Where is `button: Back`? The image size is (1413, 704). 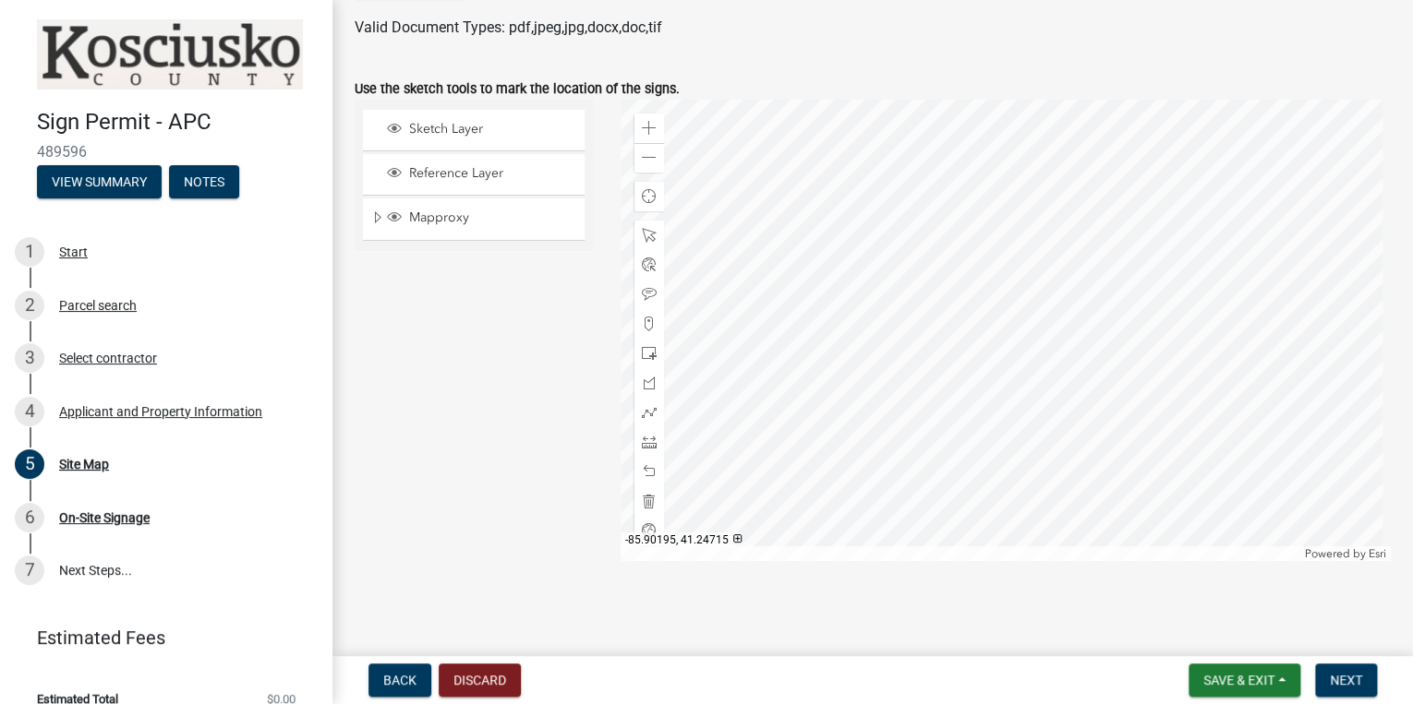 button: Back is located at coordinates (400, 680).